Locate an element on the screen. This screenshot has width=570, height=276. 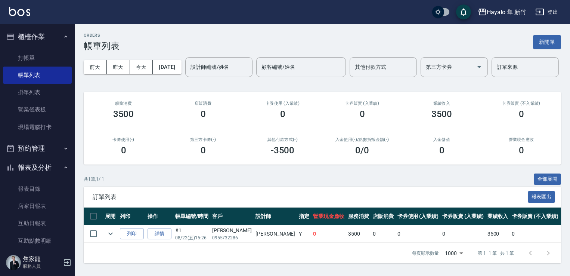
th: 列印 is located at coordinates (132, 216).